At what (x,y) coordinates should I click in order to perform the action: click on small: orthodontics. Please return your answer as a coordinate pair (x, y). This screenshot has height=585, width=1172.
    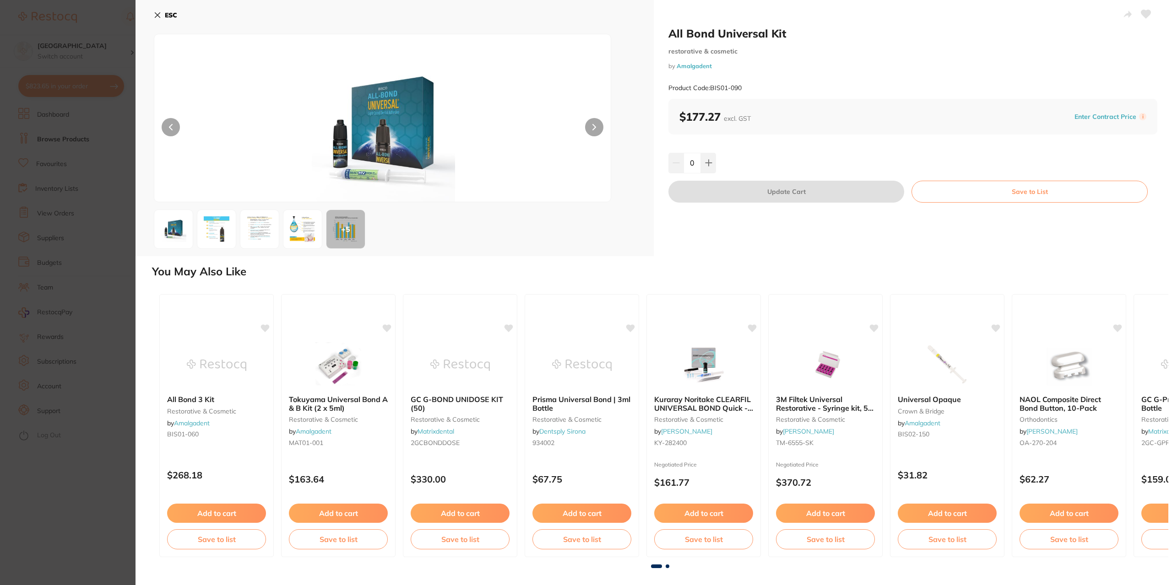
    Looking at the image, I should click on (1069, 420).